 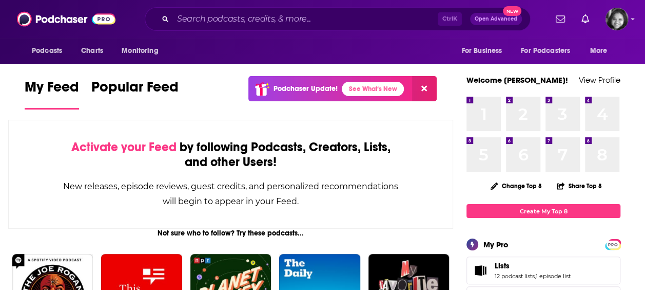 I want to click on span: Monitoring, so click(x=140, y=51).